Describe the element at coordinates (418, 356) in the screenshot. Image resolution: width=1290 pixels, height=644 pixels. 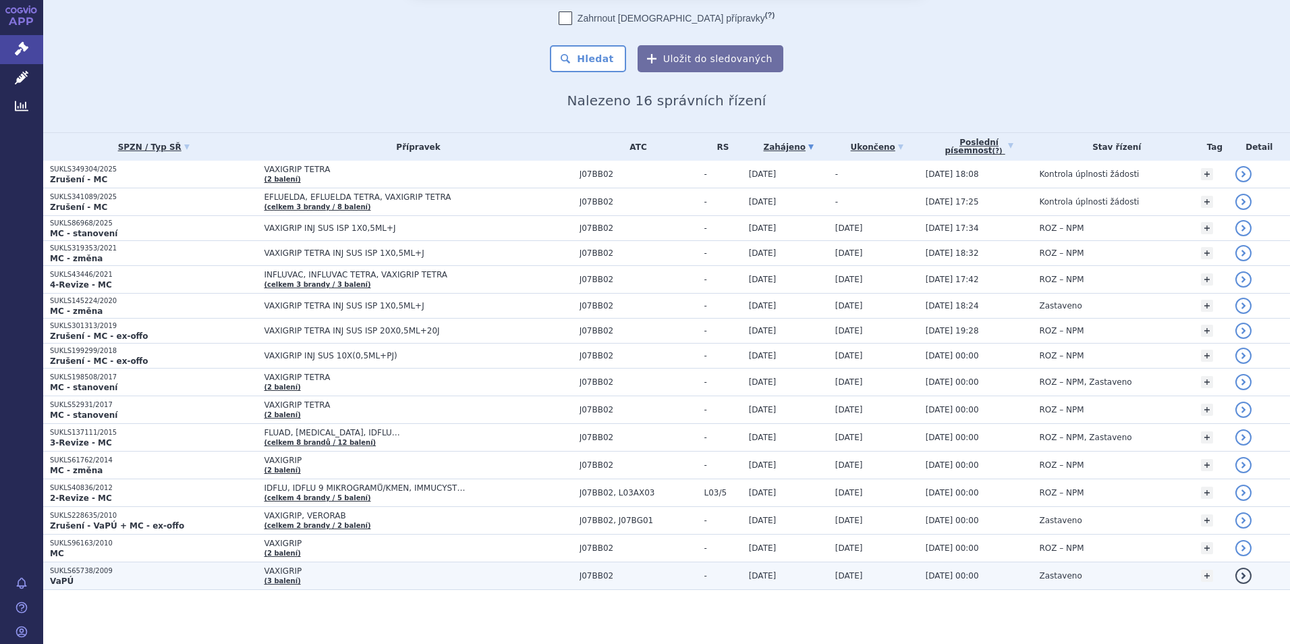
I see `span: VAXIGRIP INJ SUS 10X(0,5ML+PJ)` at that location.